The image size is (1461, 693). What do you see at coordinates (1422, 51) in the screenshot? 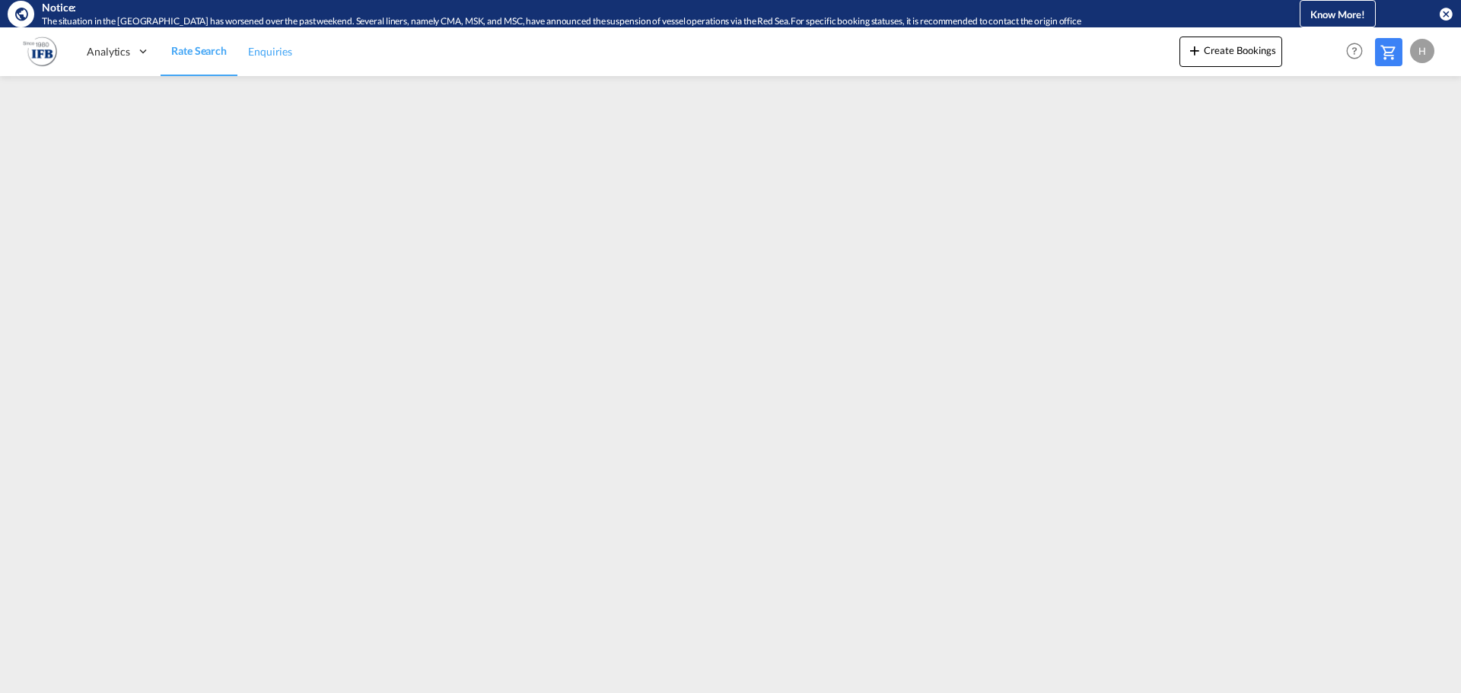
I see `div: H` at bounding box center [1422, 51].